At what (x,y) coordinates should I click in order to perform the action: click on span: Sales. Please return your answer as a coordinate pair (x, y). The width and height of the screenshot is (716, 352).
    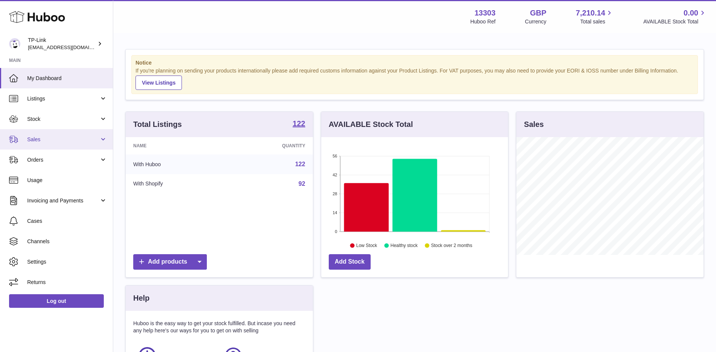
    Looking at the image, I should click on (63, 139).